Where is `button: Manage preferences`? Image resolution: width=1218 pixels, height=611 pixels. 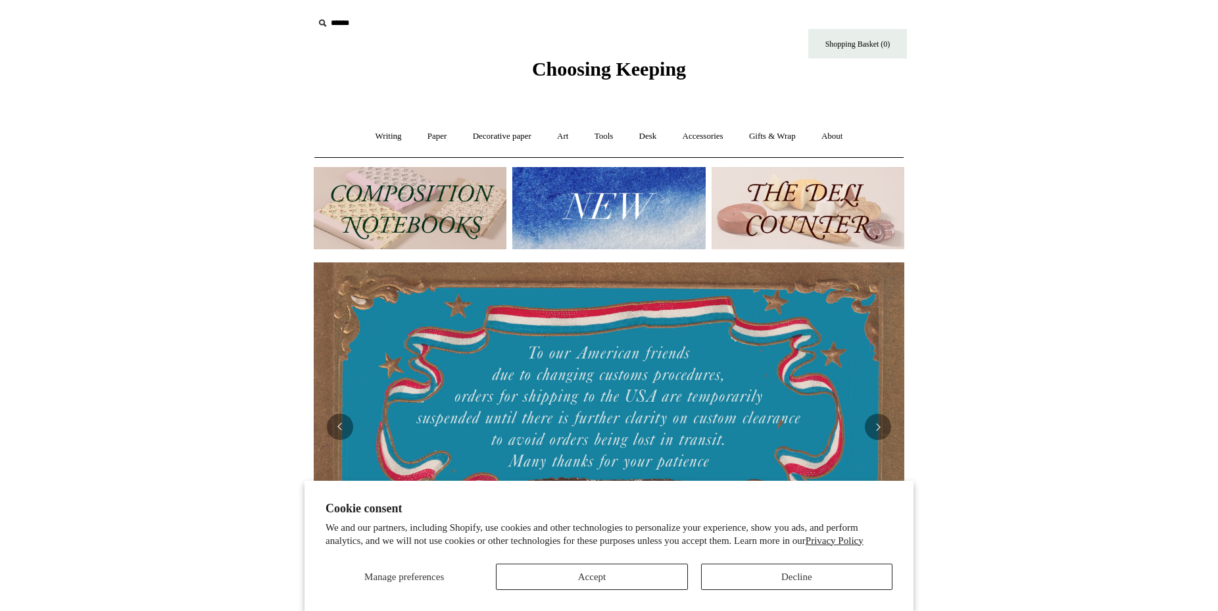
button: Manage preferences is located at coordinates (404, 577).